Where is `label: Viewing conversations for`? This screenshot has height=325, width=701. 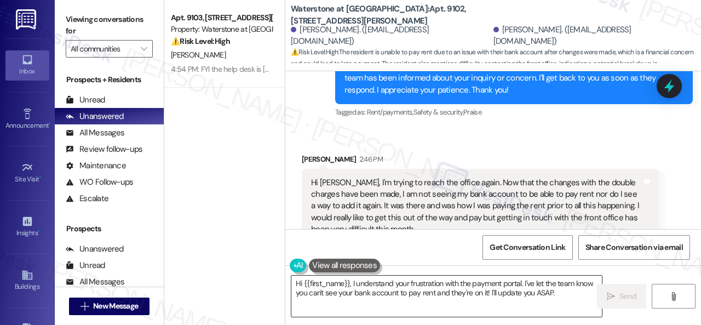
label: Viewing conversations for is located at coordinates (109, 25).